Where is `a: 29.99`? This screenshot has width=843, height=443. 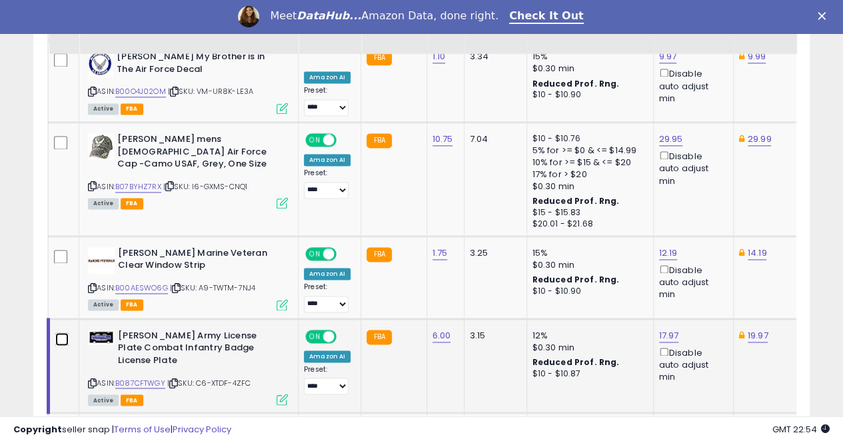
a: 29.99 is located at coordinates (760, 139).